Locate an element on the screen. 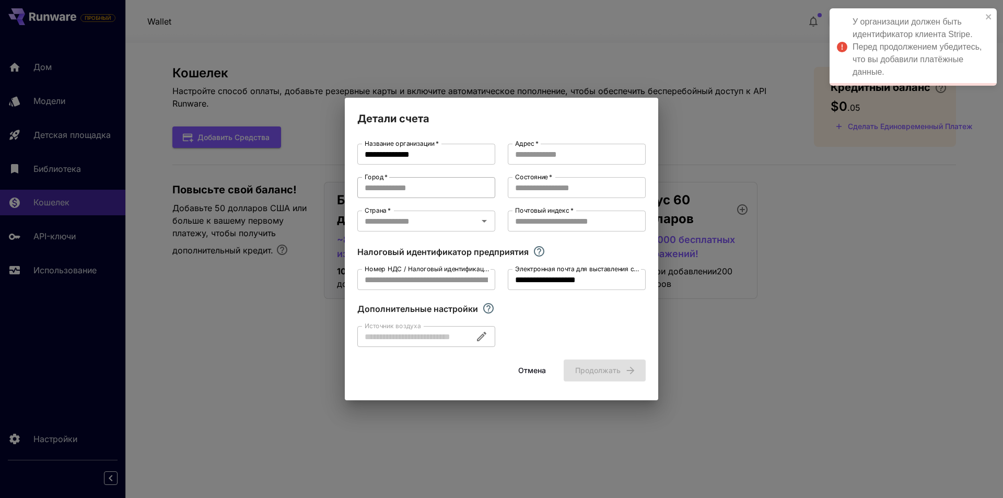  svg: Если вы являетесь налогоплательщиком, введите здесь свой налоговый идентификационный номер. is located at coordinates (539, 251).